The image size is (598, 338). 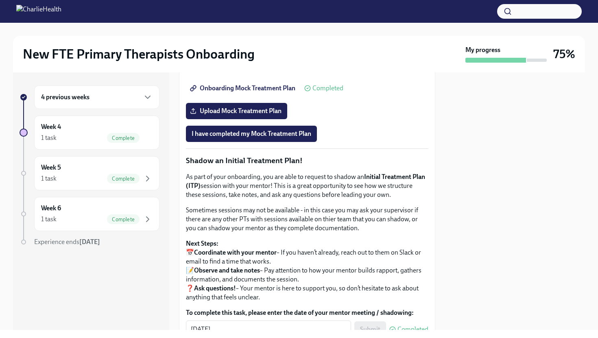 I want to click on strong: My progress, so click(x=483, y=50).